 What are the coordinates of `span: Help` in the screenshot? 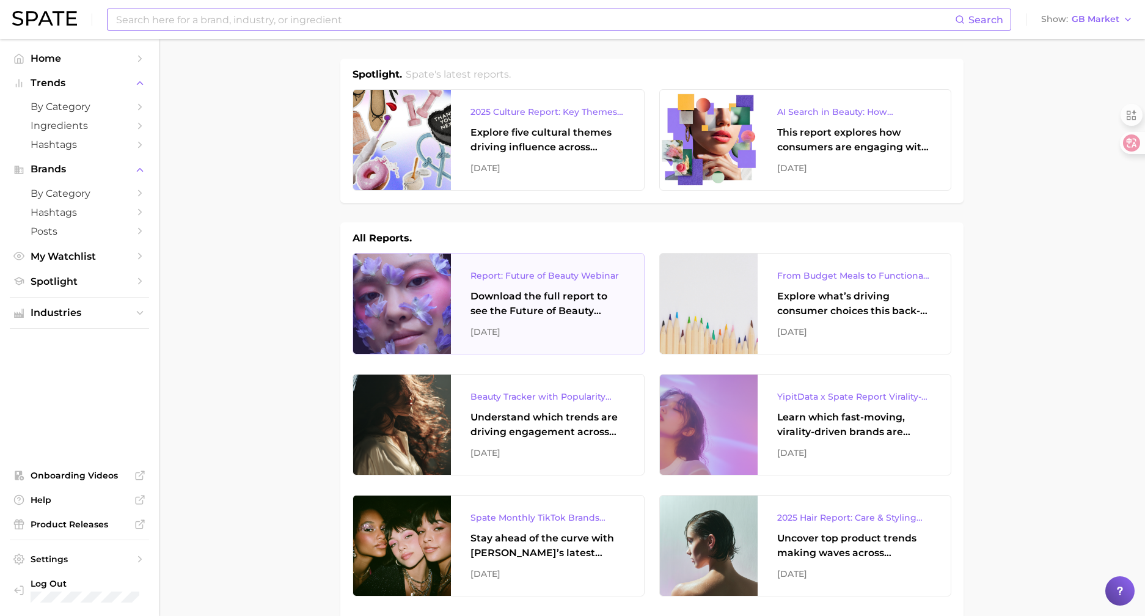 It's located at (79, 500).